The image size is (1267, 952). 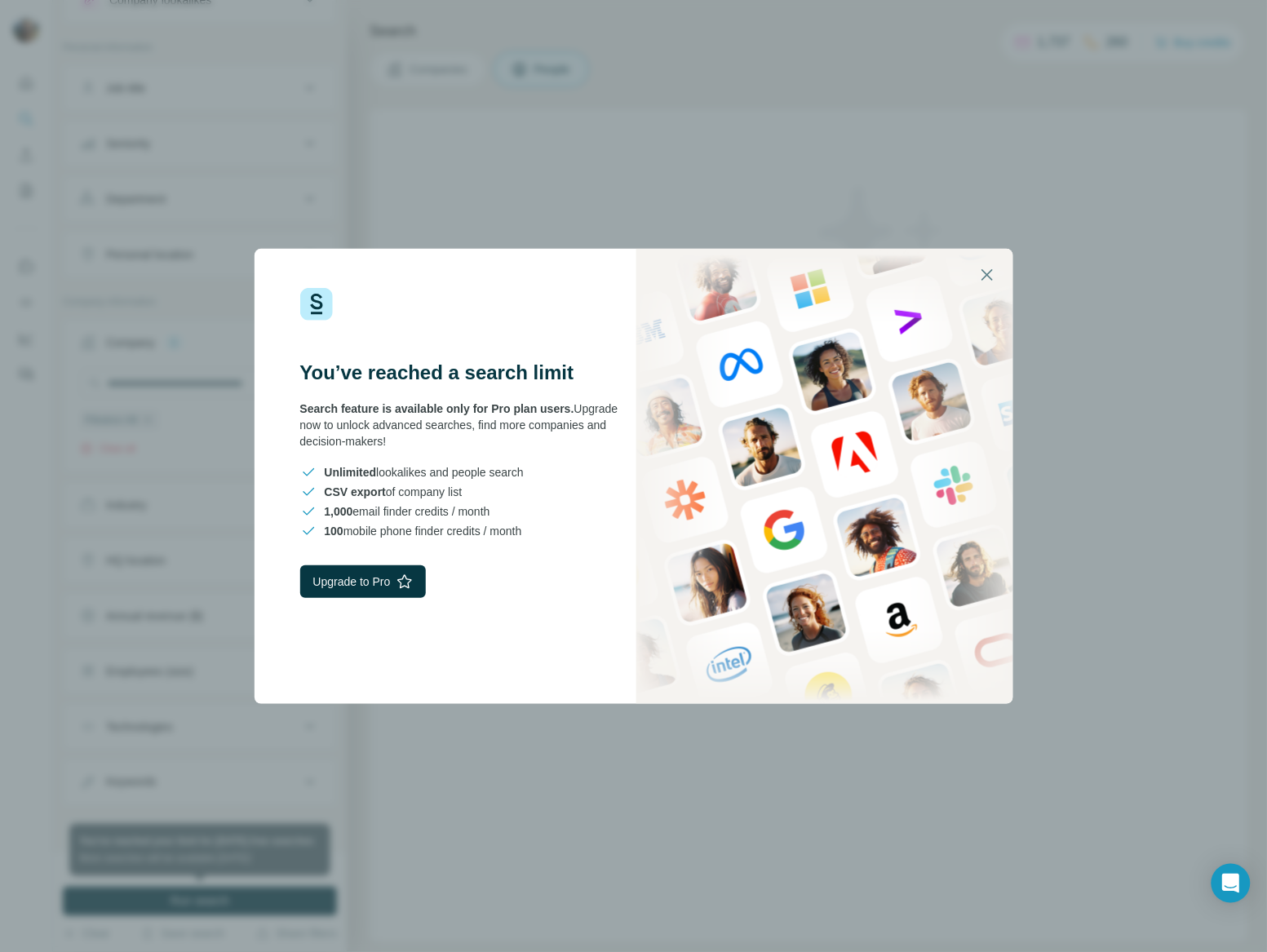 What do you see at coordinates (467, 373) in the screenshot?
I see `h3: You’ve reached a search limit` at bounding box center [467, 373].